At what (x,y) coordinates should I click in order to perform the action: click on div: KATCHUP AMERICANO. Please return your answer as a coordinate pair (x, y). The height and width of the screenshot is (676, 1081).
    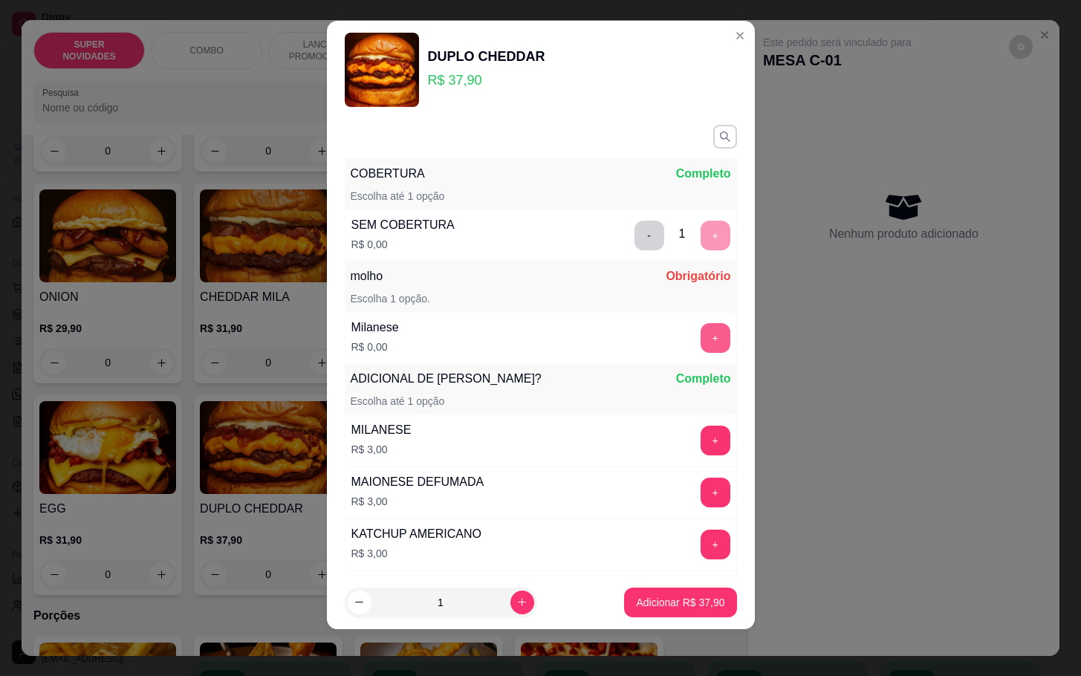
    Looking at the image, I should click on (416, 534).